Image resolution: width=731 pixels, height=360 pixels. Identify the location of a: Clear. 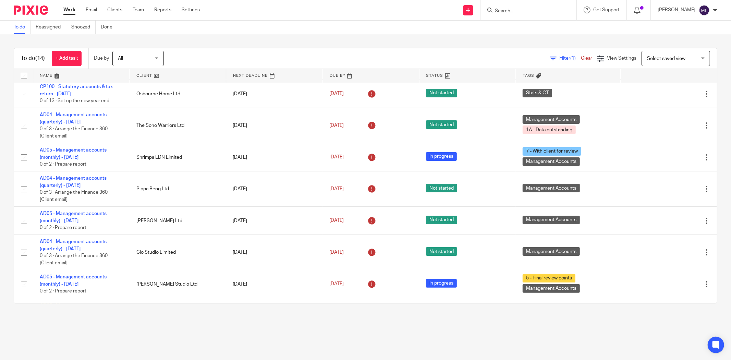
(586, 58).